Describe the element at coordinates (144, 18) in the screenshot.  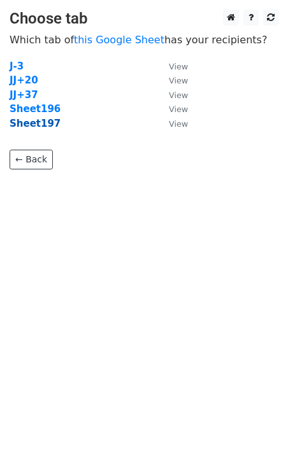
I see `h3: Choose tab` at that location.